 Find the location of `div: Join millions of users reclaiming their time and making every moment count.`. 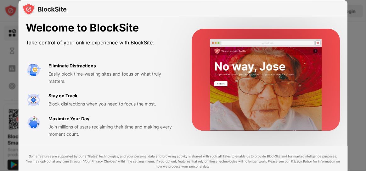

div: Join millions of users reclaiming their time and making every moment count. is located at coordinates (112, 131).